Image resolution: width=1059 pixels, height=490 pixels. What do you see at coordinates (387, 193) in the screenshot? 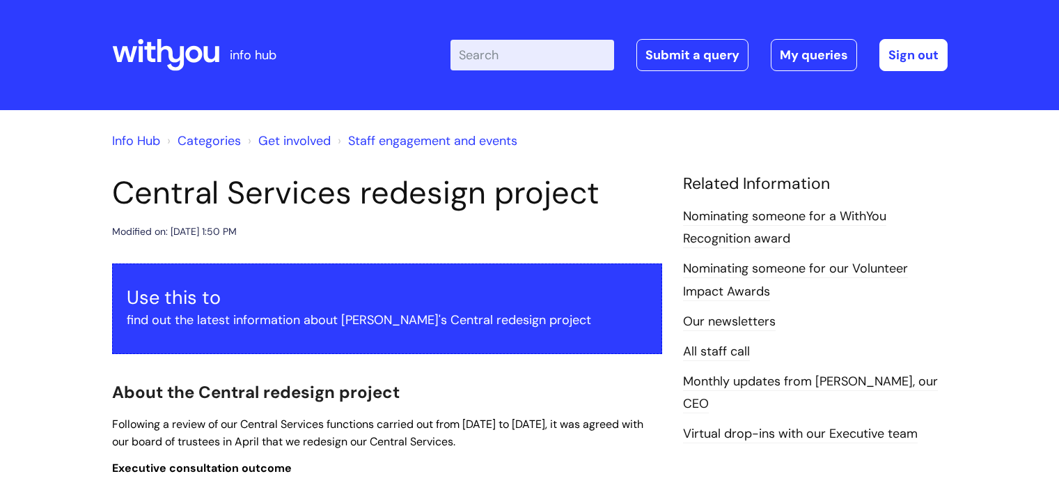
I see `h1: Central Services redesign project` at bounding box center [387, 193].